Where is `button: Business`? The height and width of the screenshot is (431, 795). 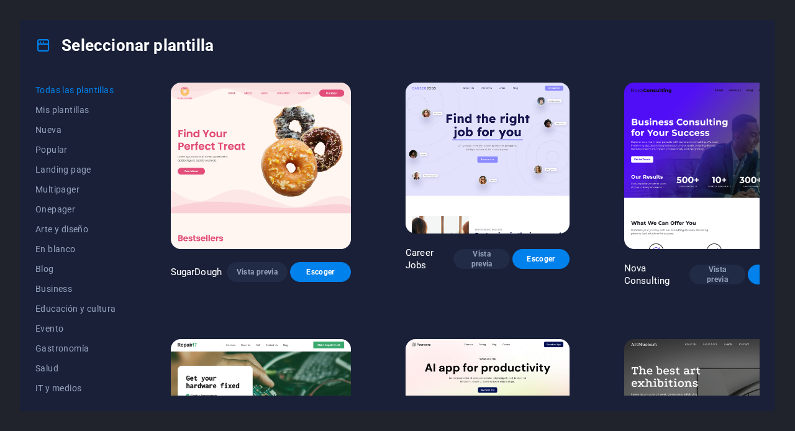
button: Business is located at coordinates (76, 289).